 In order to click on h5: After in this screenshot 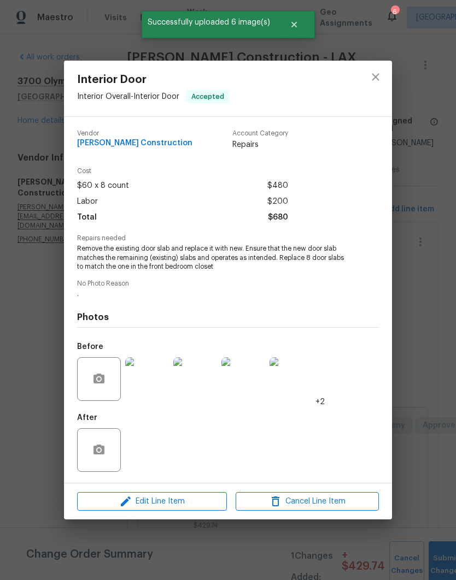, I will do `click(87, 418)`.